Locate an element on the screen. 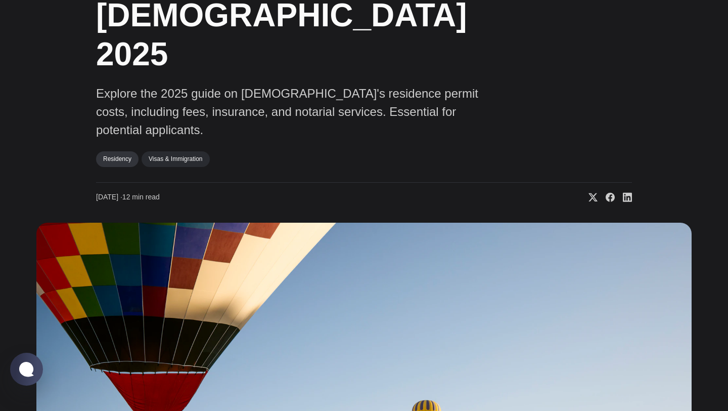 This screenshot has width=728, height=411. time: 12 min read is located at coordinates (128, 197).